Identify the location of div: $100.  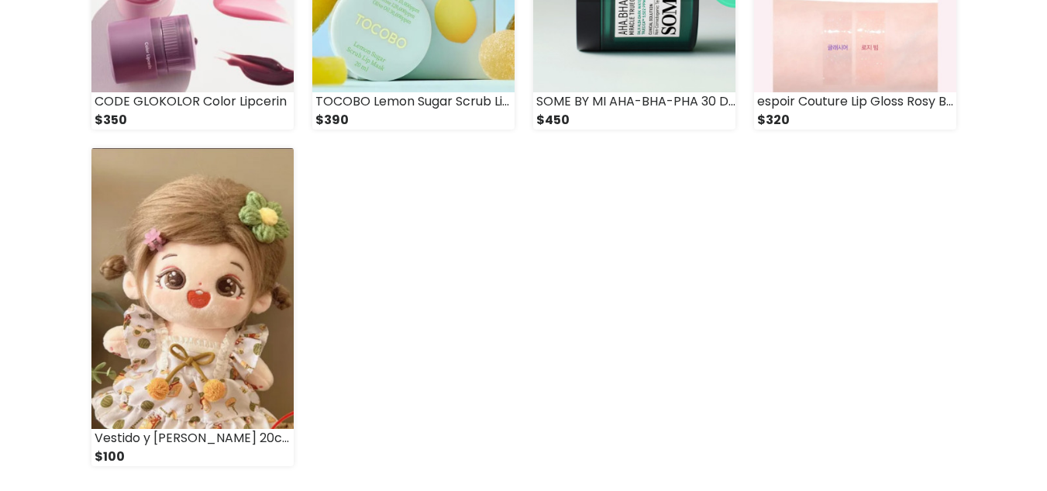
(192, 457).